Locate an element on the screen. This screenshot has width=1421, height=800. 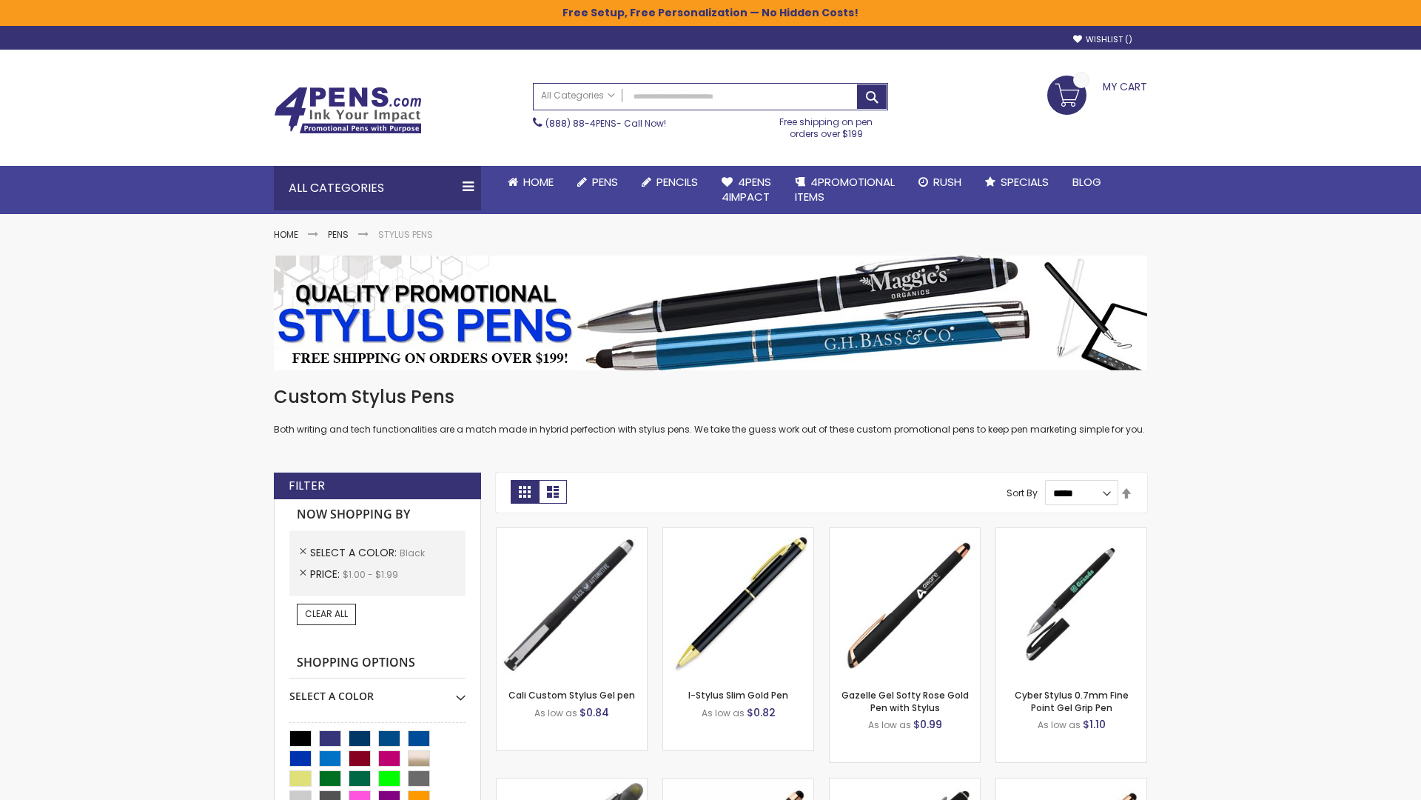
h1: Custom Stylus Pens is located at coordinates (711, 397).